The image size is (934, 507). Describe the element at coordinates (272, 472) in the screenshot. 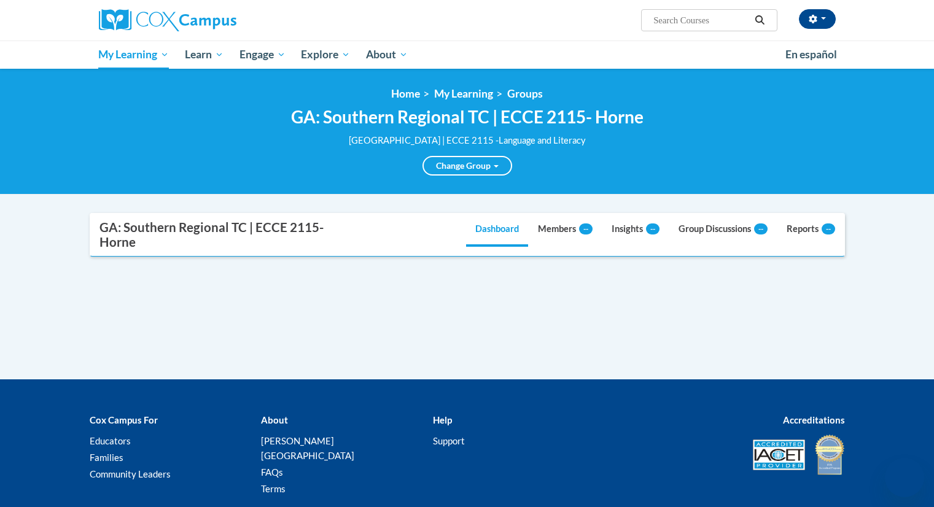

I see `a: FAQs` at that location.